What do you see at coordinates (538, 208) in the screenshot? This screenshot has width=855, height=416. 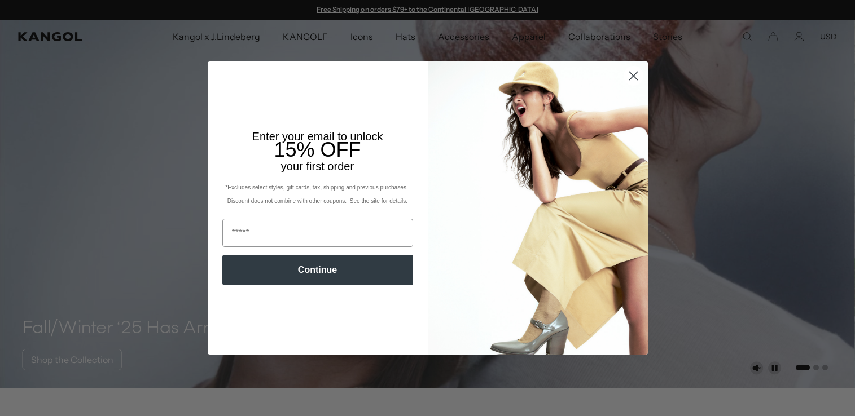 I see `img: 93be19ad-e773-4382-80b9-c9d740c9197f.jpeg` at bounding box center [538, 208].